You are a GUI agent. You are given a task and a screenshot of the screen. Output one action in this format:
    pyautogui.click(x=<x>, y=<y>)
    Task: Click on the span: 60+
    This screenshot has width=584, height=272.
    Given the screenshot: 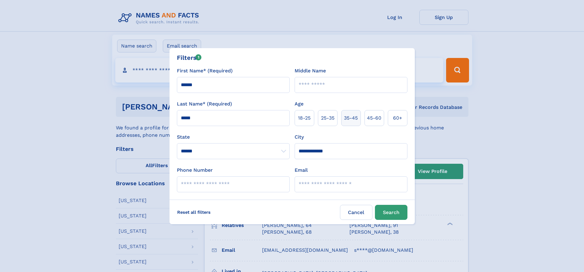 What is the action you would take?
    pyautogui.click(x=397, y=118)
    